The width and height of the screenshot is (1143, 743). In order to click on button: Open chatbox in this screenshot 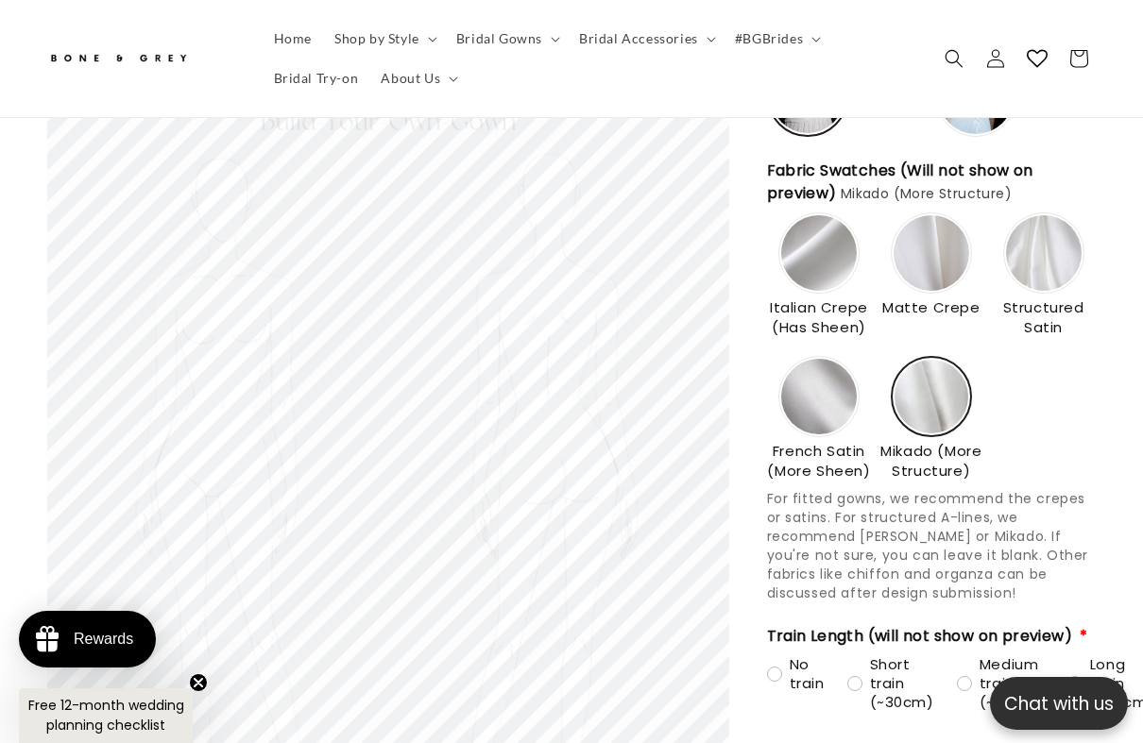, I will do `click(1059, 704)`.